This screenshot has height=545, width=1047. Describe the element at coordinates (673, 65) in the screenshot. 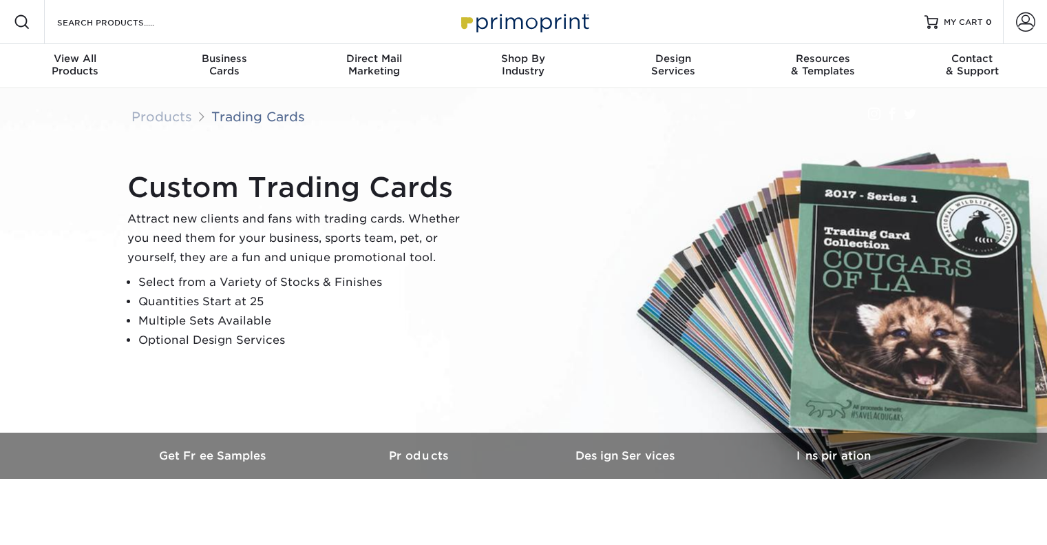

I see `div: Services` at that location.